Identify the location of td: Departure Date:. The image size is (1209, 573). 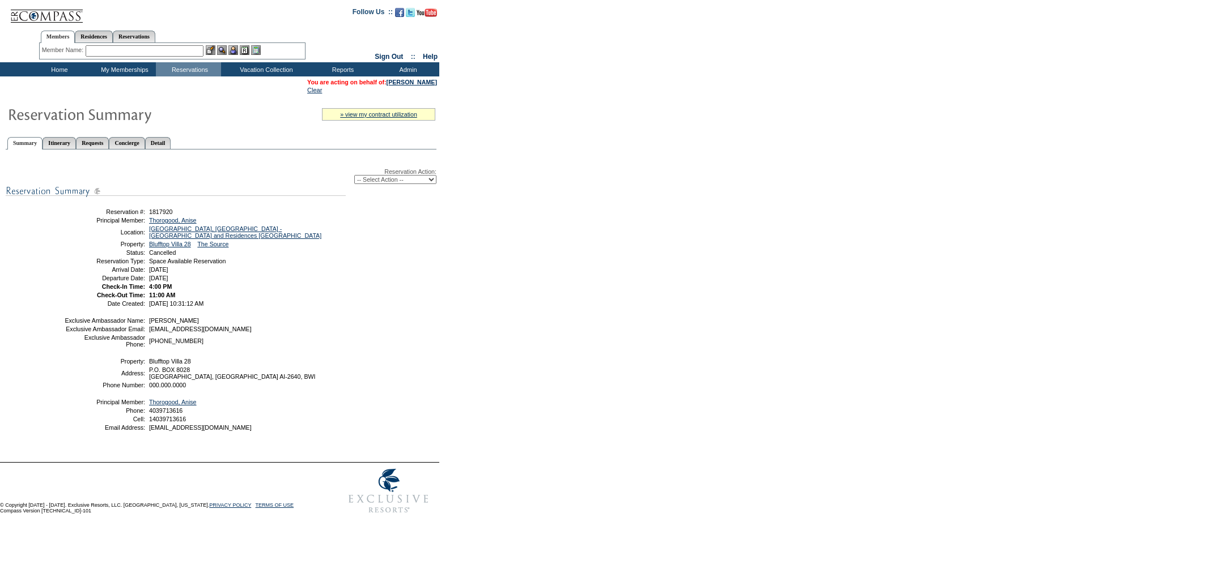
(104, 278).